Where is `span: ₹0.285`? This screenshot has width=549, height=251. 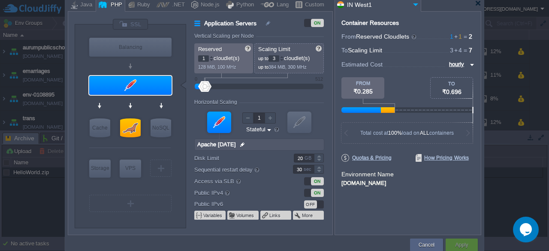 span: ₹0.285 is located at coordinates (363, 91).